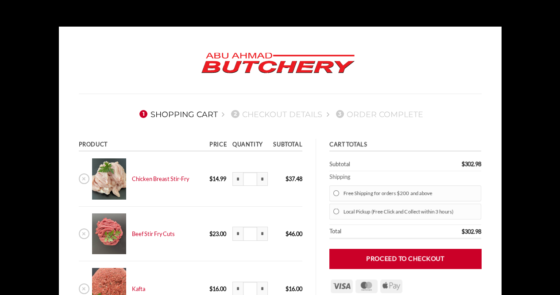 Image resolution: width=560 pixels, height=295 pixels. Describe the element at coordinates (405, 177) in the screenshot. I see `th: Shipping` at that location.